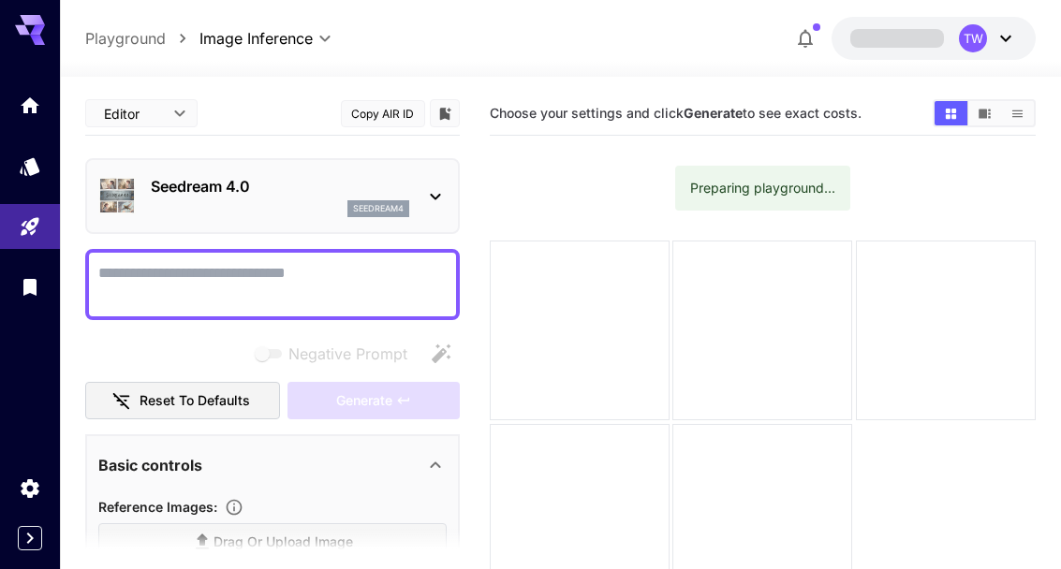 This screenshot has width=1061, height=569. What do you see at coordinates (1017, 113) in the screenshot?
I see `button: Show media in list view` at bounding box center [1017, 113].